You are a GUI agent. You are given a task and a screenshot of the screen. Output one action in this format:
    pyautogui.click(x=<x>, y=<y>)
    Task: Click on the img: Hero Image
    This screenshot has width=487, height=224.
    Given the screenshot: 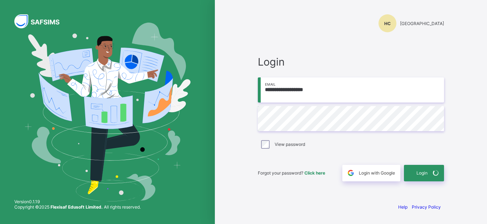 What is the action you would take?
    pyautogui.click(x=107, y=112)
    